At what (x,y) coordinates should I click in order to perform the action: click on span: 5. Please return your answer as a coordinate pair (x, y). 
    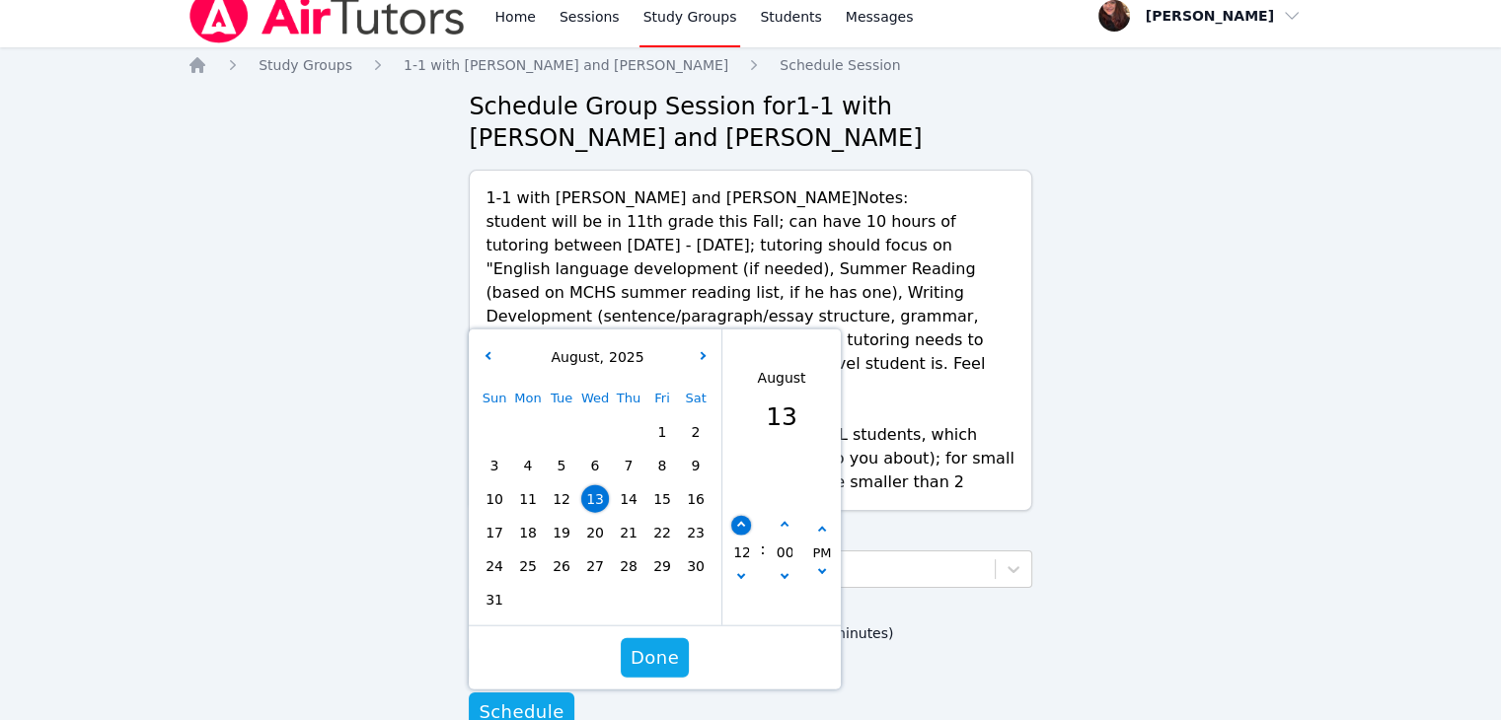
    Looking at the image, I should click on (561, 466).